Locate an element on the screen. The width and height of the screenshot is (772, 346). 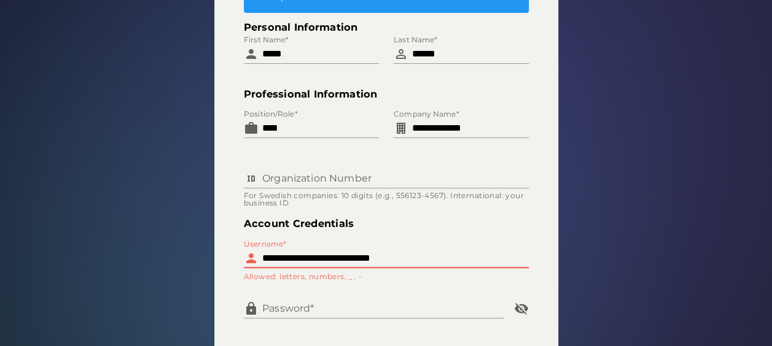
div: For Swedish companies: 10 digits (e.g., 556123-4567). International: your business ID is located at coordinates (386, 200).